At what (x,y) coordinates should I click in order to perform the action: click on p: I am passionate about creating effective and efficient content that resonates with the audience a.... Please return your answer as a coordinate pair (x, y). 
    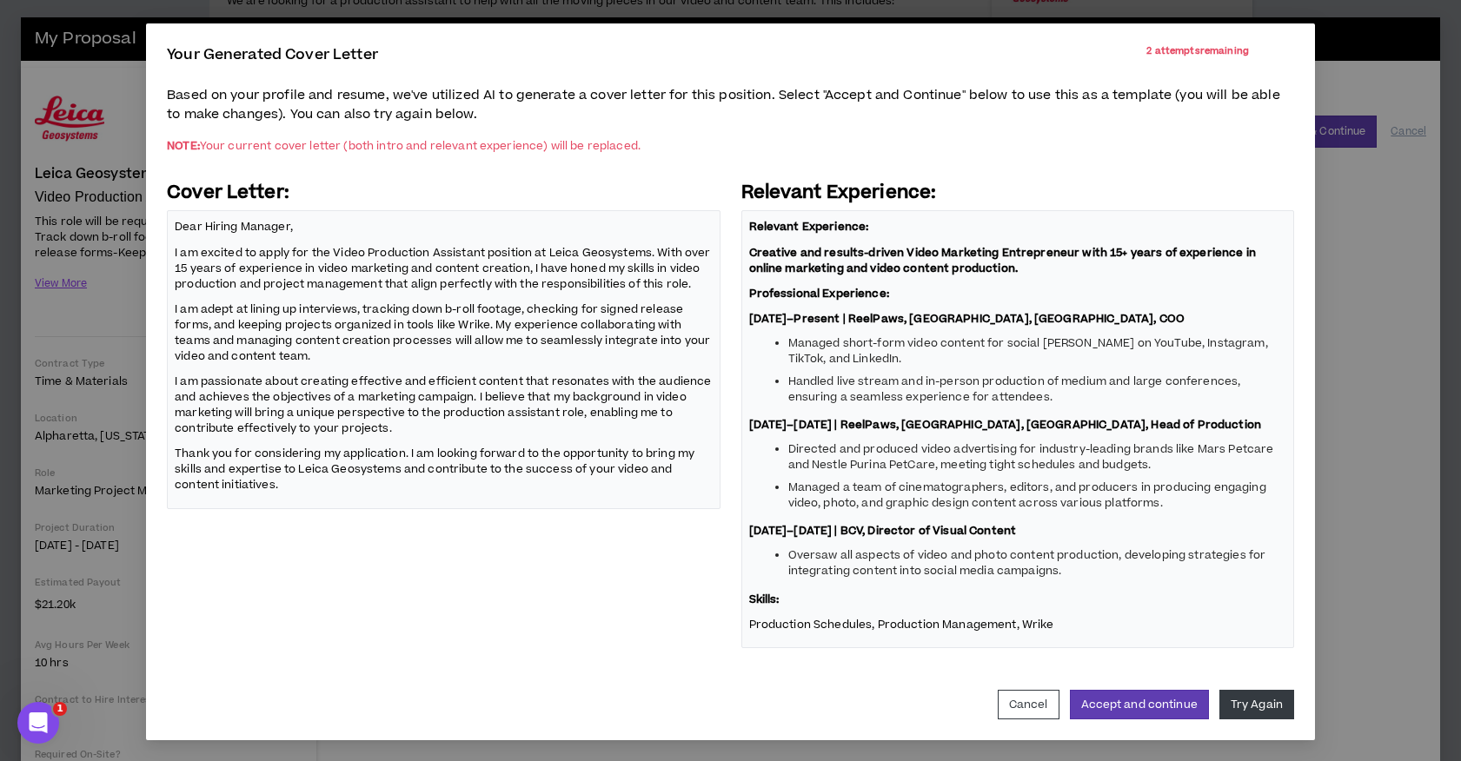
    Looking at the image, I should click on (443, 404).